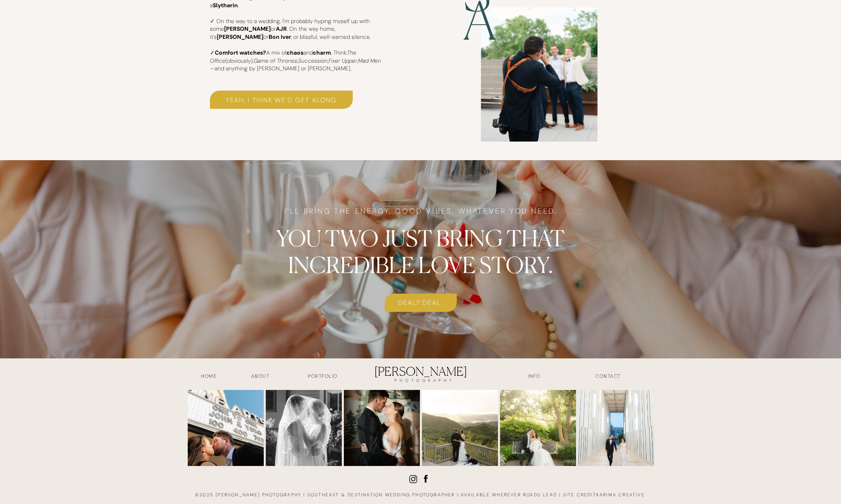 The image size is (841, 504). What do you see at coordinates (370, 61) in the screenshot?
I see `i: Mad Men` at bounding box center [370, 61].